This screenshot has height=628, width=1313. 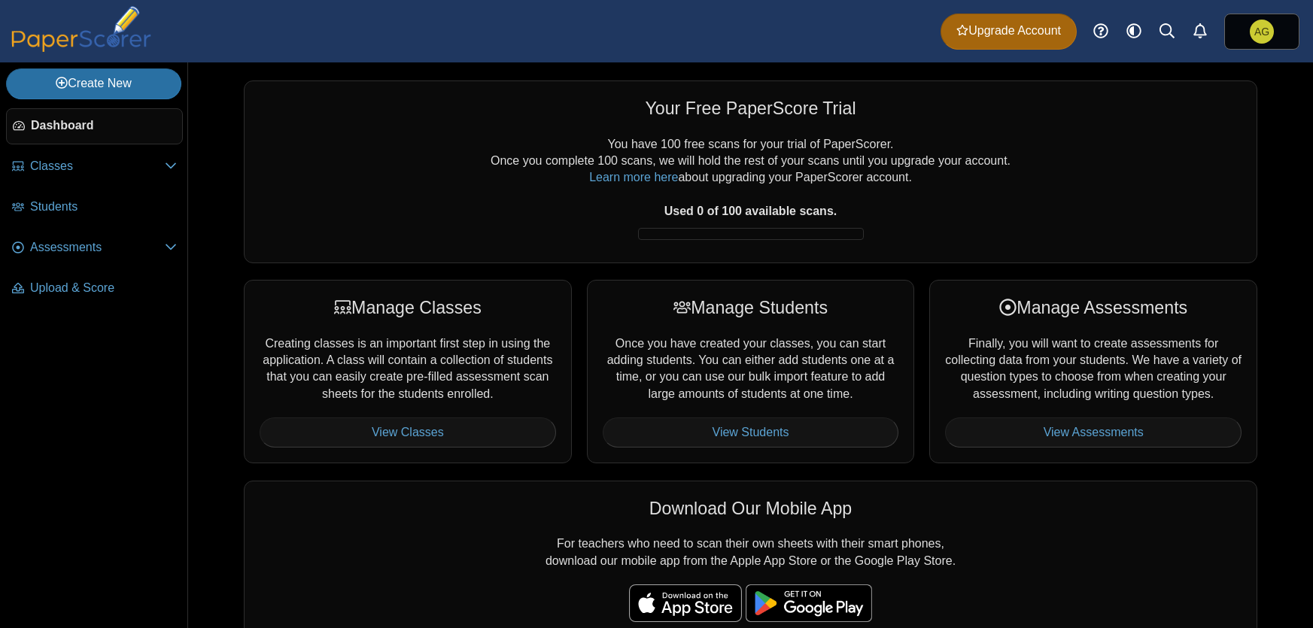 What do you see at coordinates (97, 166) in the screenshot?
I see `span: Classes` at bounding box center [97, 166].